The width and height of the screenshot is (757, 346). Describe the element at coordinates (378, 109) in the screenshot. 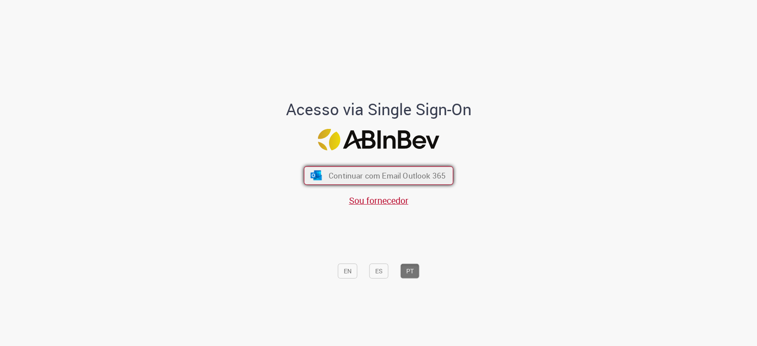

I see `h1: Acesso via Single Sign-On` at that location.